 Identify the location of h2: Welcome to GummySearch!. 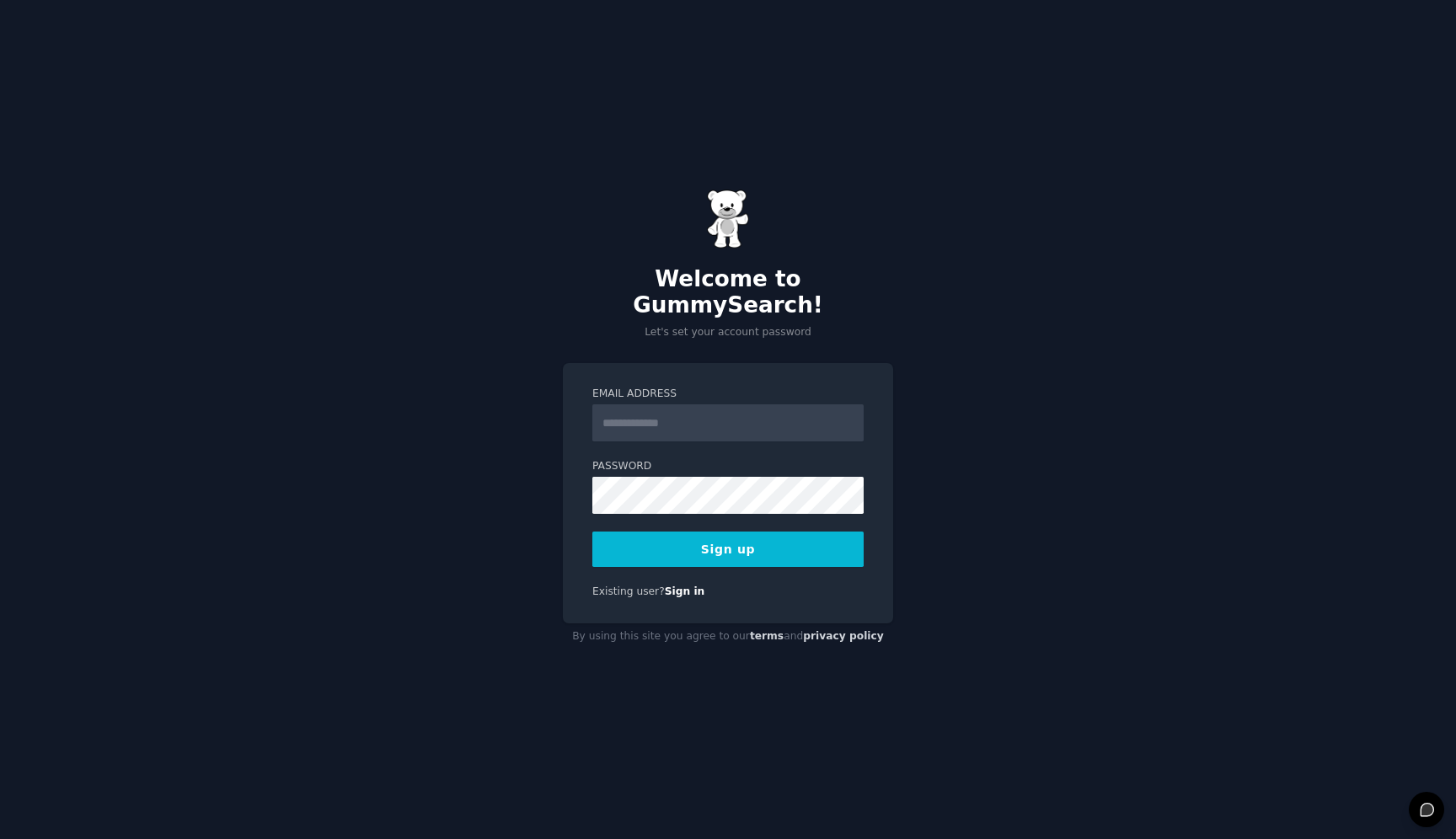
(728, 292).